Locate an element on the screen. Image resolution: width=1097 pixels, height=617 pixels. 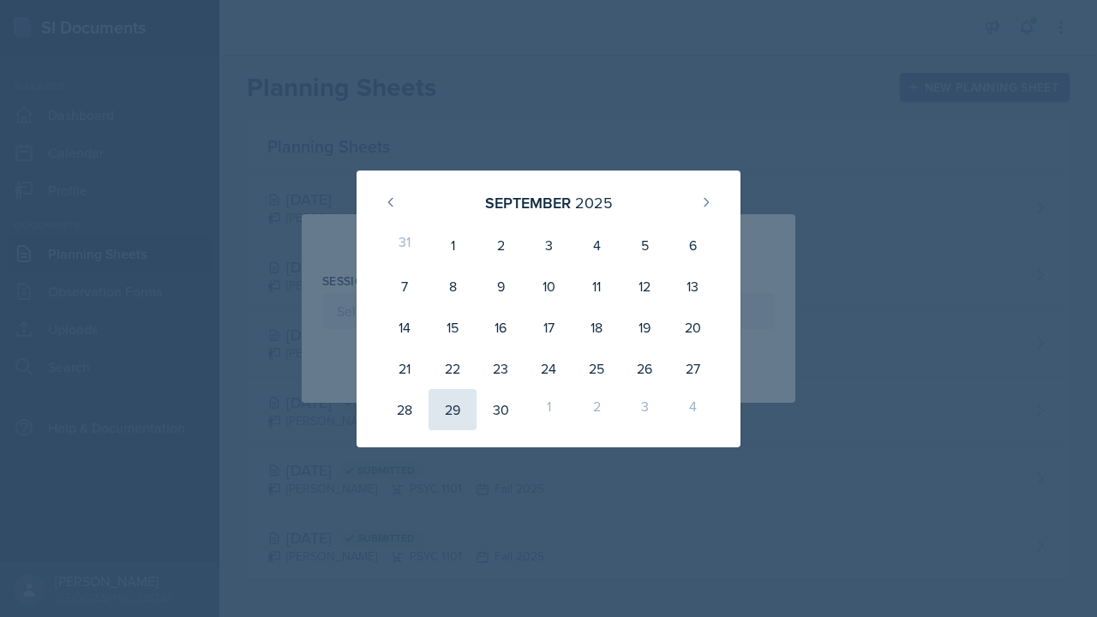
div: 19 is located at coordinates (645, 327).